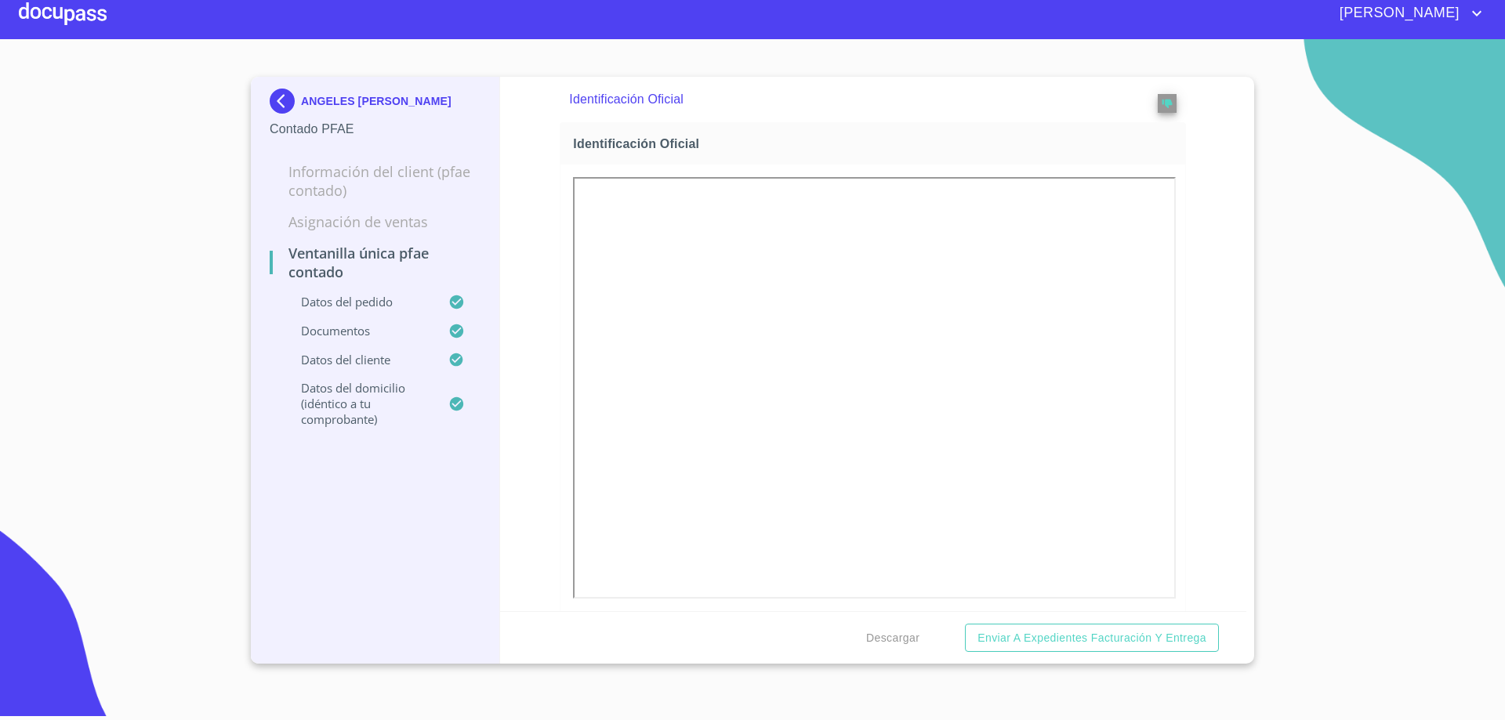 The width and height of the screenshot is (1505, 720). I want to click on p: Datos del domicilio (idéntico a tu comprobante), so click(359, 404).